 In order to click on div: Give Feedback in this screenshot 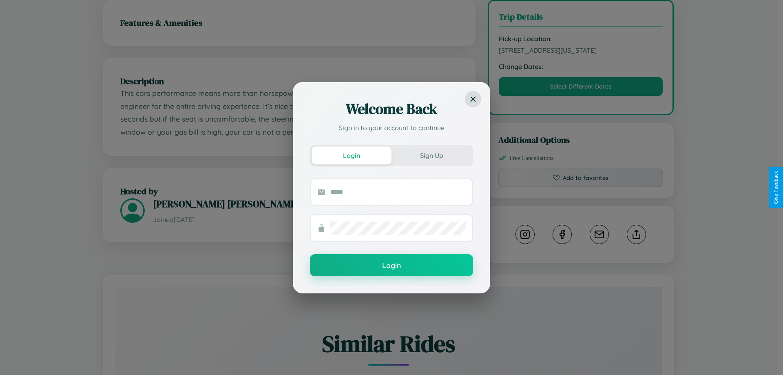, I will do `click(776, 187)`.